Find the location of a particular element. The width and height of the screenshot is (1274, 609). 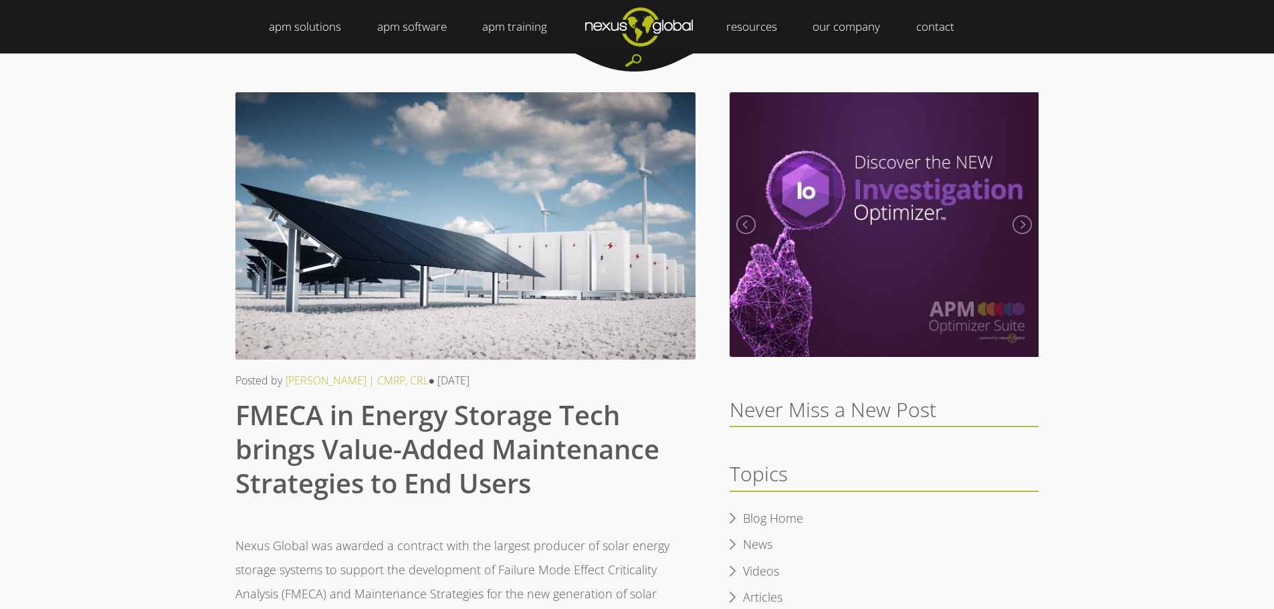

a: News is located at coordinates (758, 545).